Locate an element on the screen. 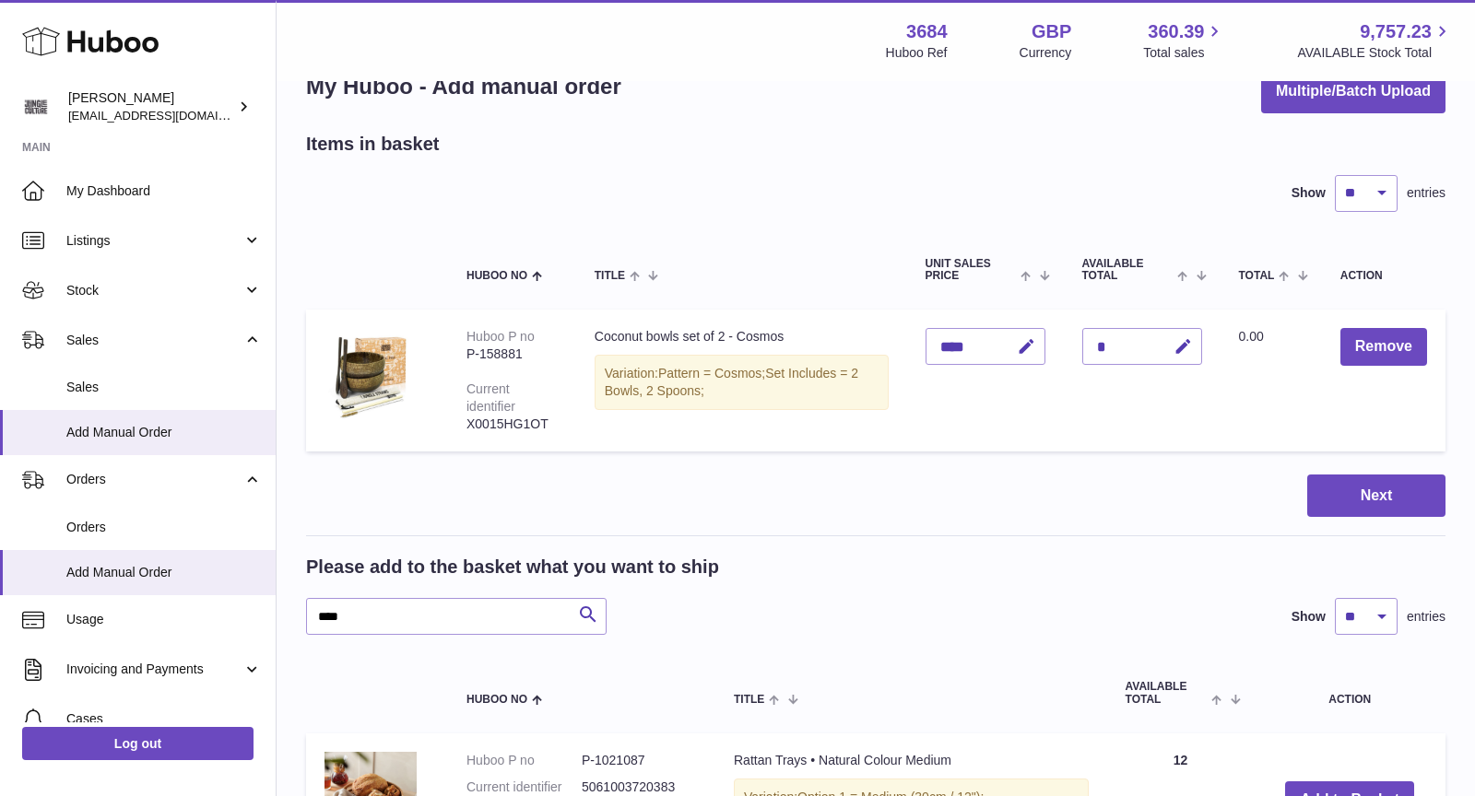 The height and width of the screenshot is (796, 1475). dd: P-1021087 is located at coordinates (639, 760).